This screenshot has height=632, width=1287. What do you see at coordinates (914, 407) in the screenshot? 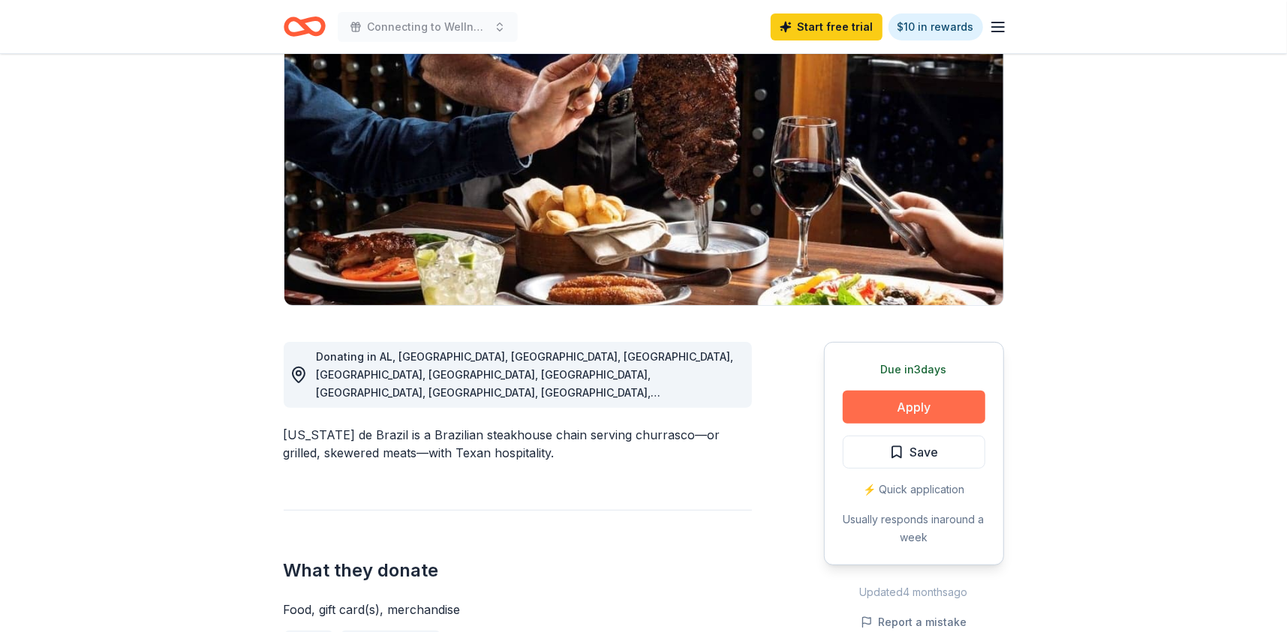
I see `button: Apply` at bounding box center [914, 407].